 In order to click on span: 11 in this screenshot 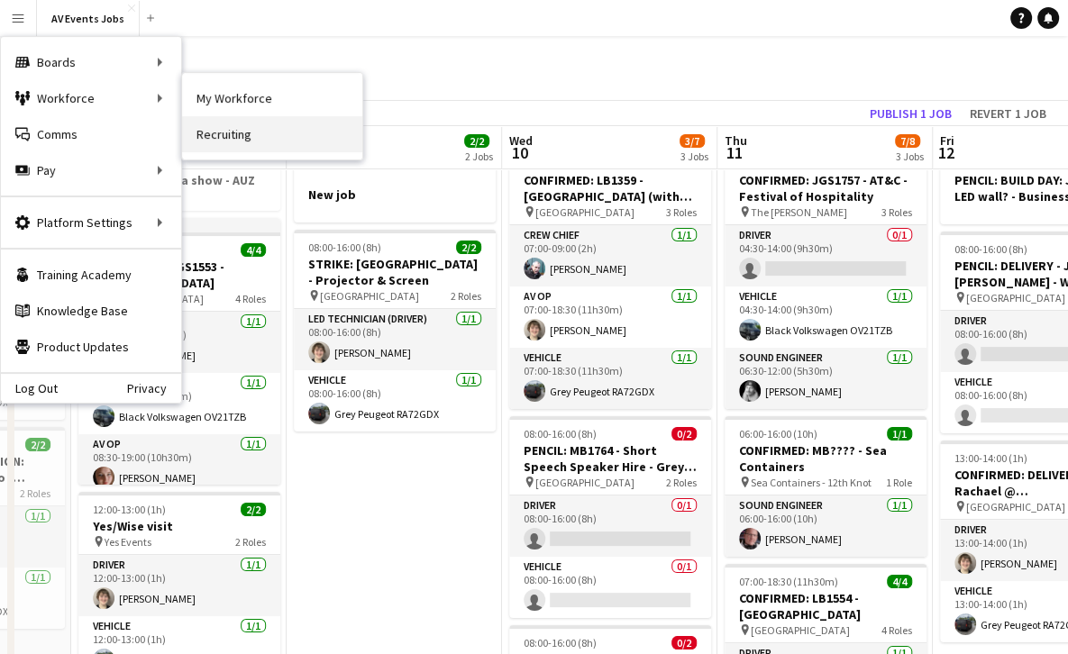, I will do `click(734, 152)`.